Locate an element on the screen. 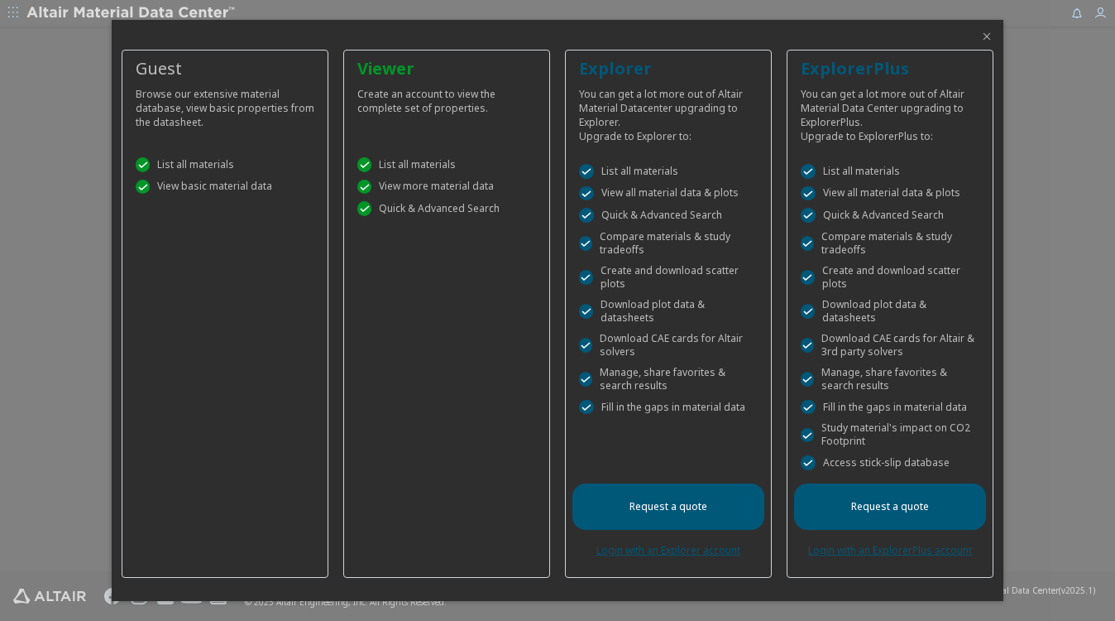 The image size is (1115, 621). button: Close is located at coordinates (987, 36).